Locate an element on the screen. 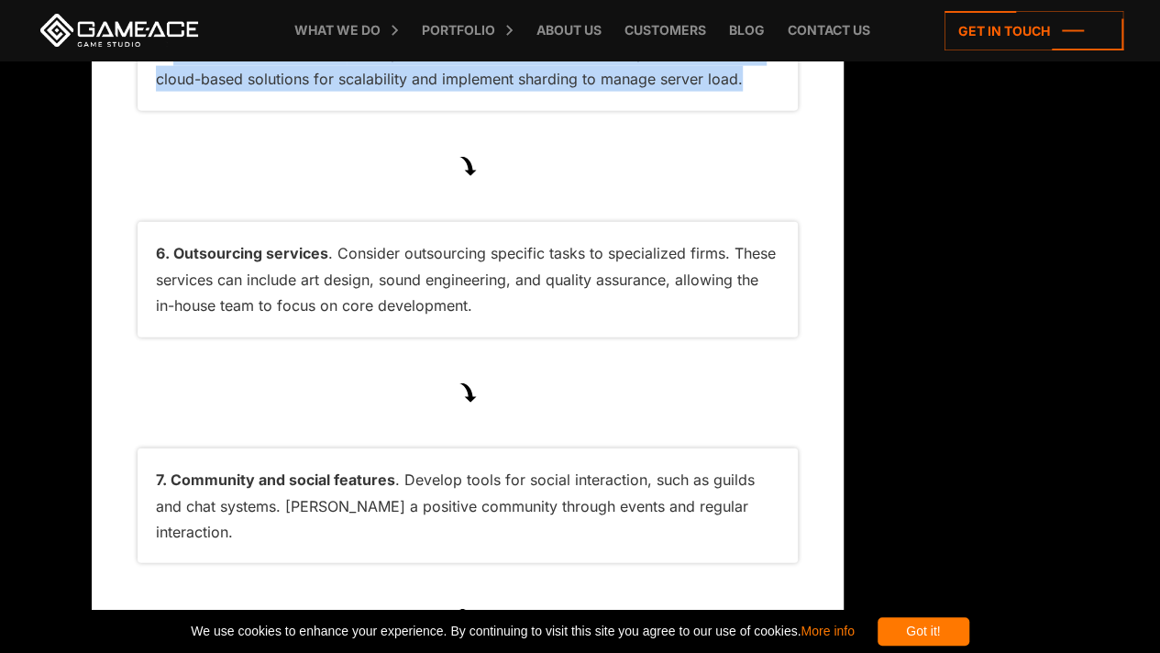 The width and height of the screenshot is (1160, 653). strong: Outsourcing services is located at coordinates (250, 253).